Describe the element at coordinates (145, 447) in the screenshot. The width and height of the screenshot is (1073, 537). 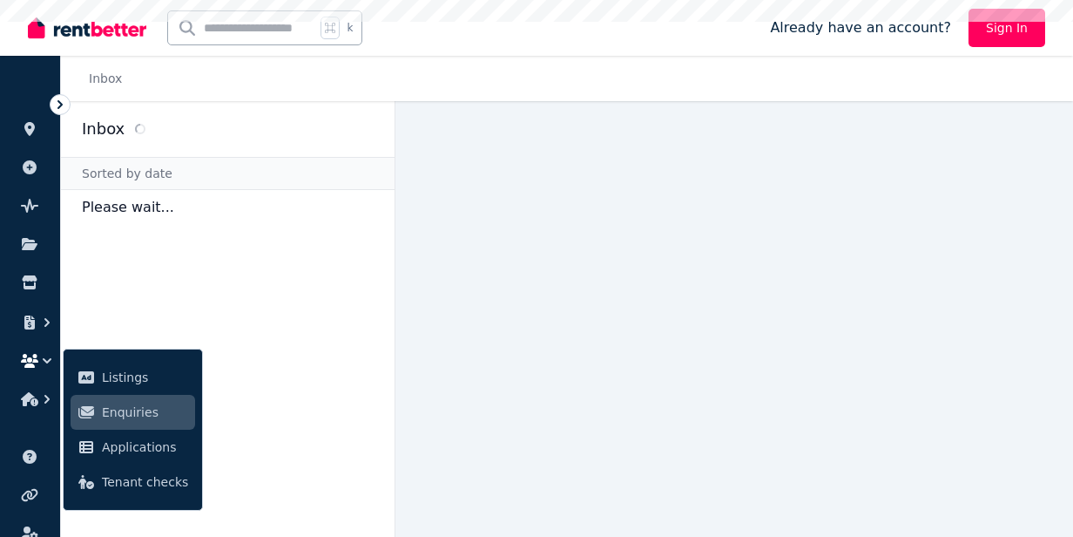
I see `span: Applications` at that location.